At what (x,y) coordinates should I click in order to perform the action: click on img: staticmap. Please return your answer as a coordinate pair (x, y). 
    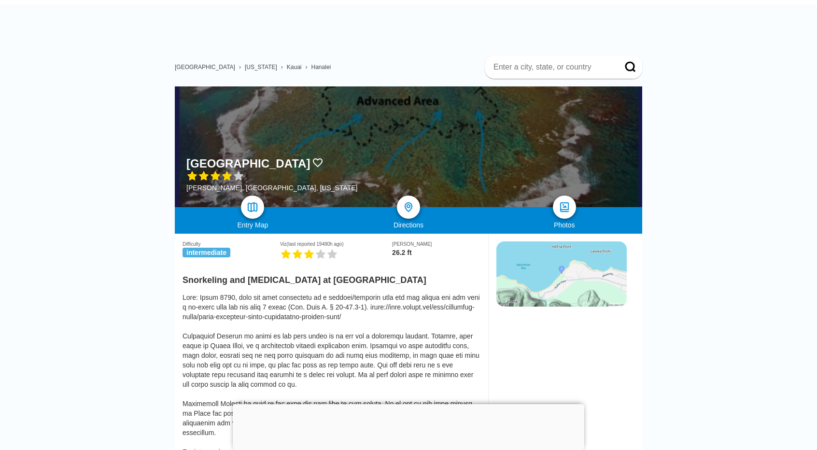
    Looking at the image, I should click on (561, 274).